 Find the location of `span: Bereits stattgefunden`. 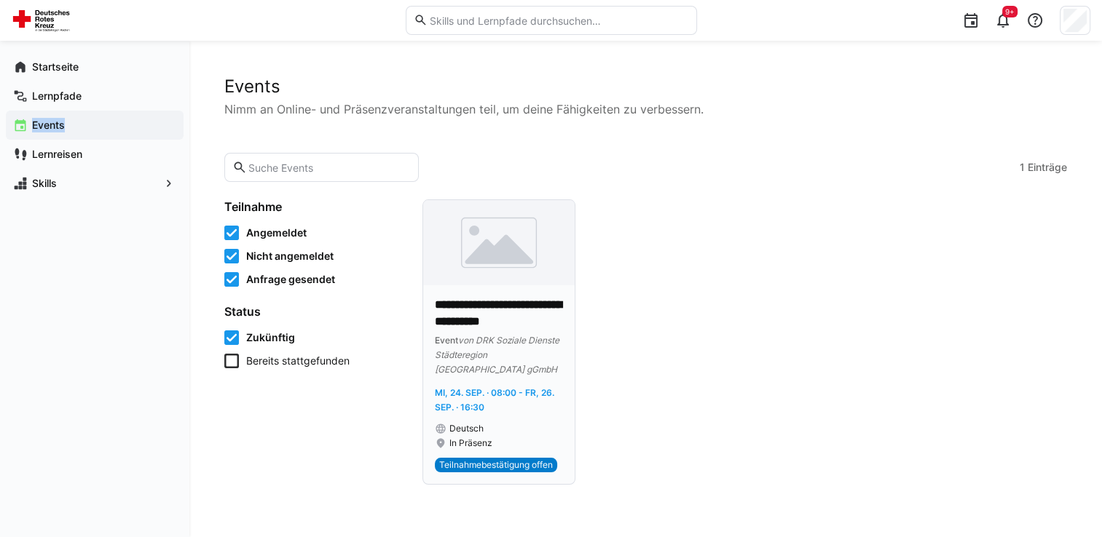

span: Bereits stattgefunden is located at coordinates (298, 361).